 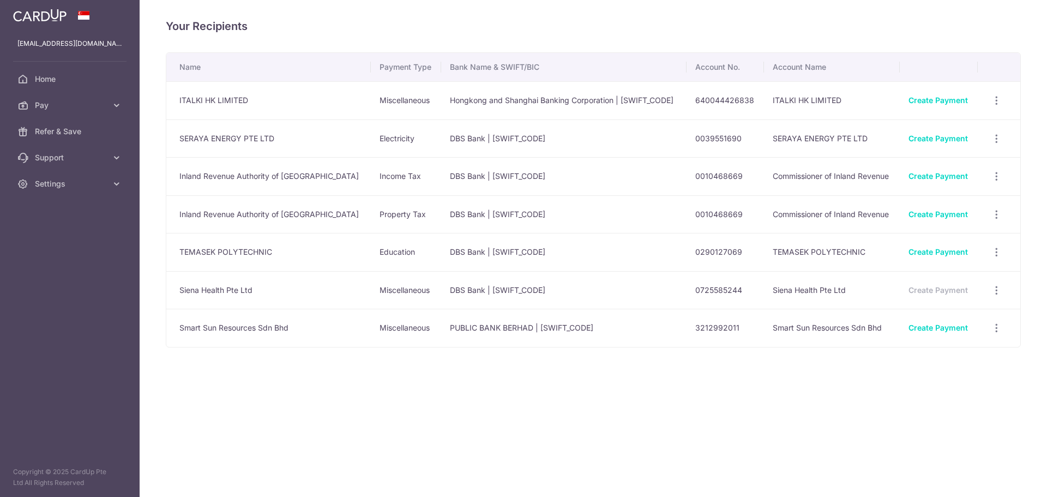 I want to click on td: 0039551690, so click(x=725, y=139).